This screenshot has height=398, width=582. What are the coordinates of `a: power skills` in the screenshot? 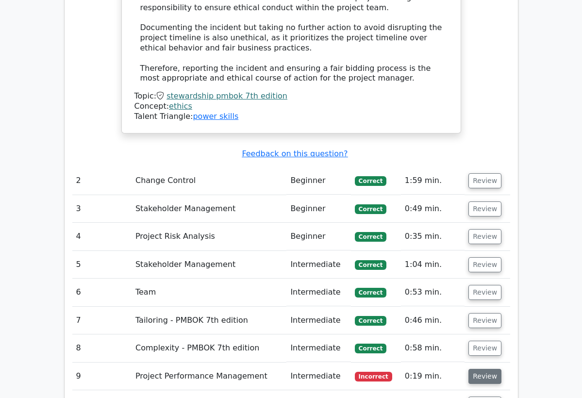 It's located at (216, 116).